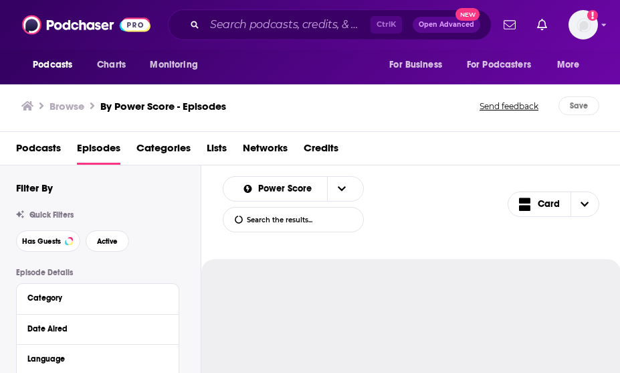  Describe the element at coordinates (41, 241) in the screenshot. I see `span: Has Guests` at that location.